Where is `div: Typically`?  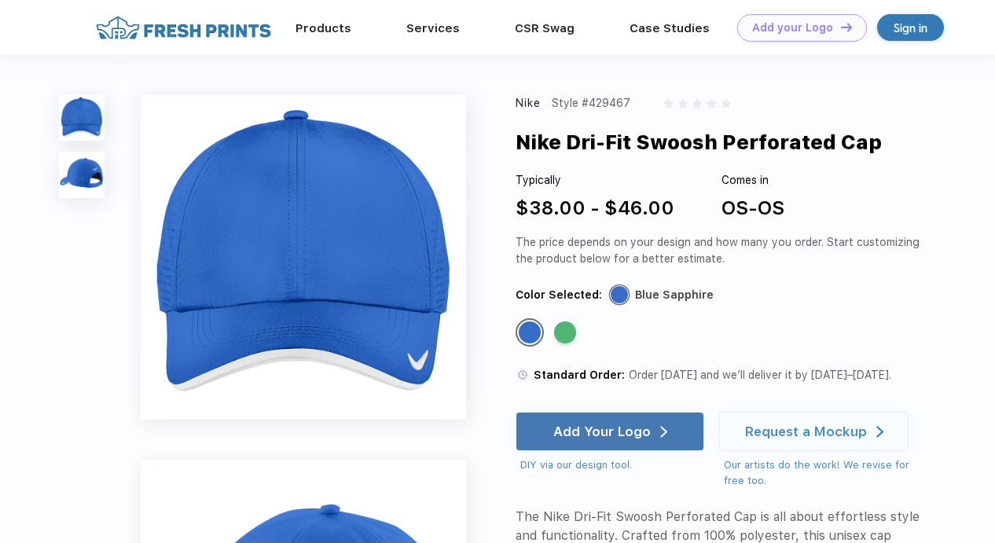 div: Typically is located at coordinates (595, 180).